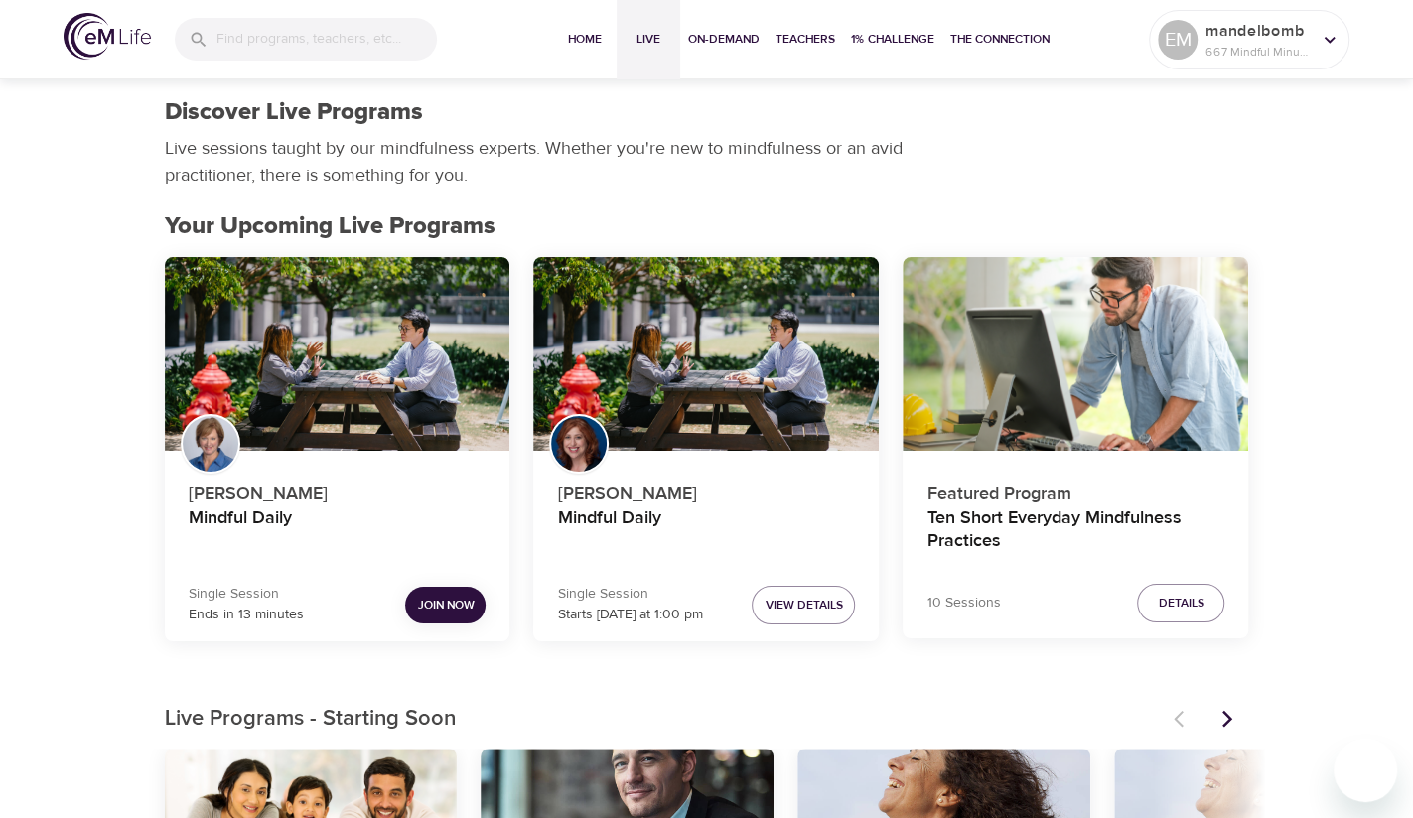 Image resolution: width=1413 pixels, height=818 pixels. I want to click on span: The Connection, so click(1000, 39).